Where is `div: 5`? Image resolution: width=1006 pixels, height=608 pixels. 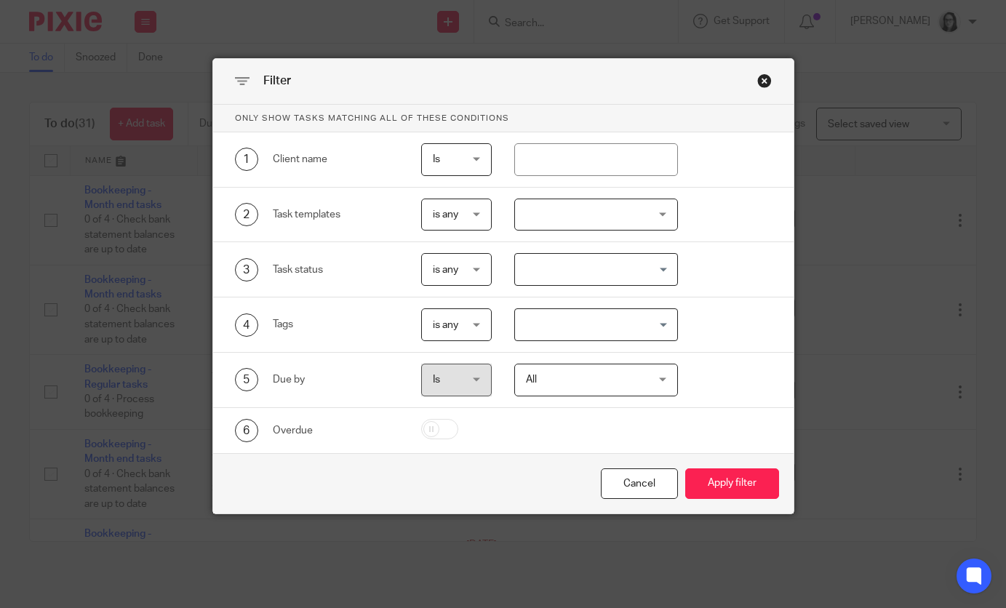 div: 5 is located at coordinates (247, 380).